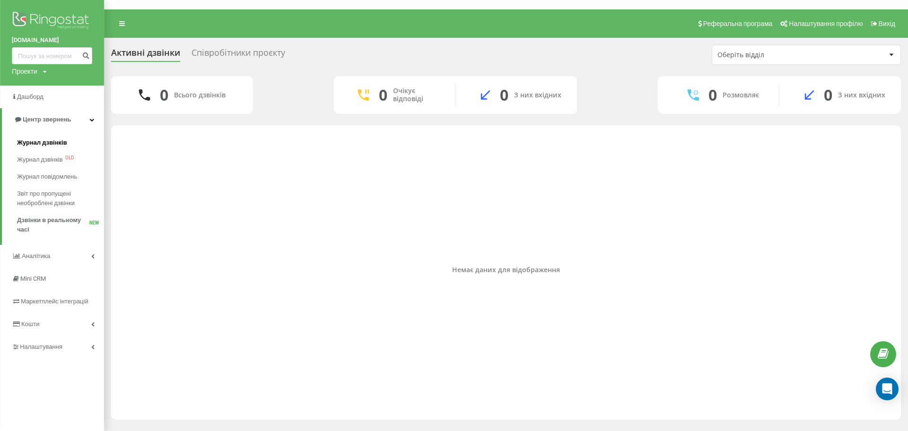  I want to click on div: Open Intercom Messenger, so click(887, 389).